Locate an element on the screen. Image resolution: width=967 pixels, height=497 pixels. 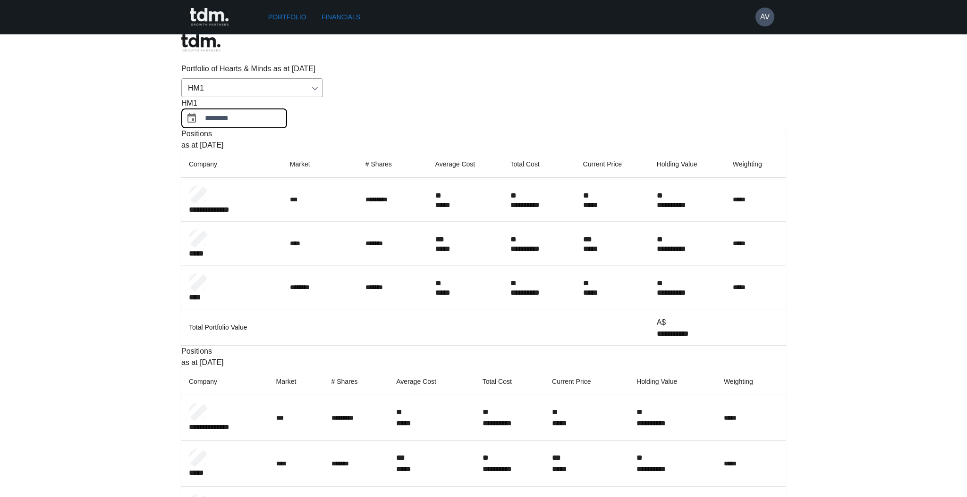
td: Total Portfolio Value is located at coordinates (415, 327).